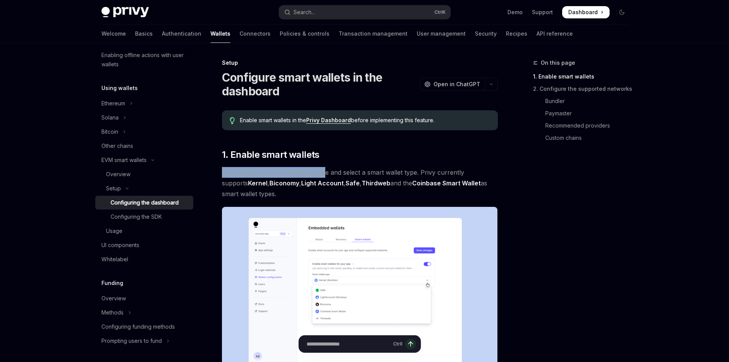  Describe the element at coordinates (220, 34) in the screenshot. I see `a: Wallets` at that location.